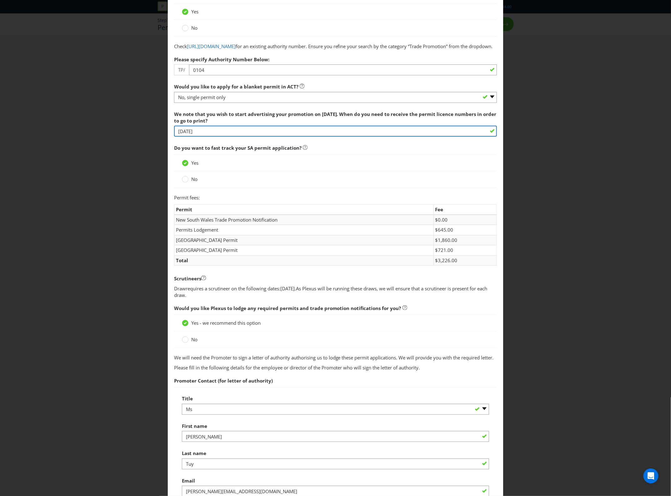 Image resolution: width=671 pixels, height=496 pixels. What do you see at coordinates (304, 220) in the screenshot?
I see `td: New South Wales Trade Promotion Notification` at bounding box center [304, 220].